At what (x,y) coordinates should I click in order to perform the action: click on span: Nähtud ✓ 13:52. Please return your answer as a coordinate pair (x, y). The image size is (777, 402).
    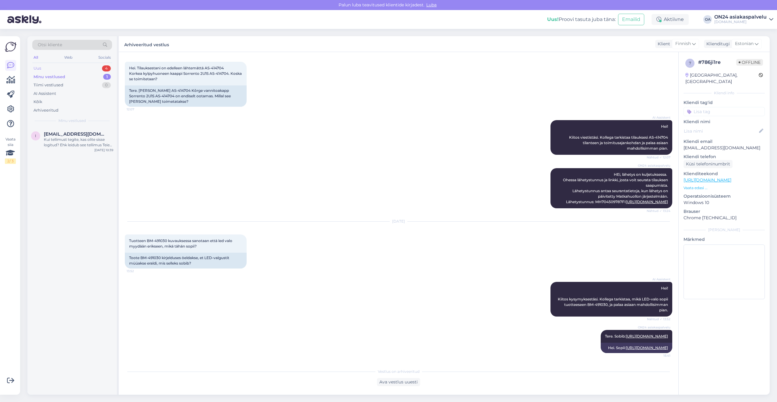
    Looking at the image, I should click on (658, 319).